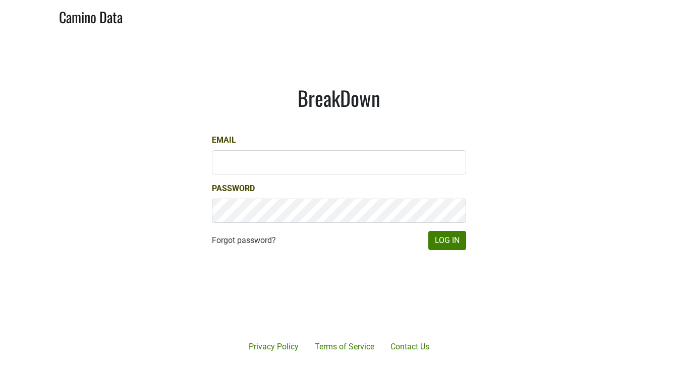  What do you see at coordinates (447, 240) in the screenshot?
I see `button: Log In` at bounding box center [447, 240].